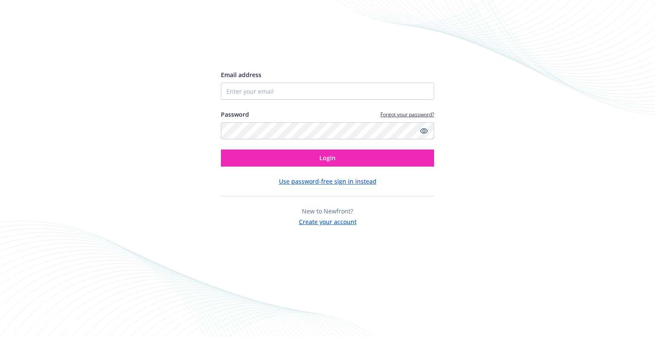 This screenshot has width=655, height=337. I want to click on button: Create your account, so click(327, 221).